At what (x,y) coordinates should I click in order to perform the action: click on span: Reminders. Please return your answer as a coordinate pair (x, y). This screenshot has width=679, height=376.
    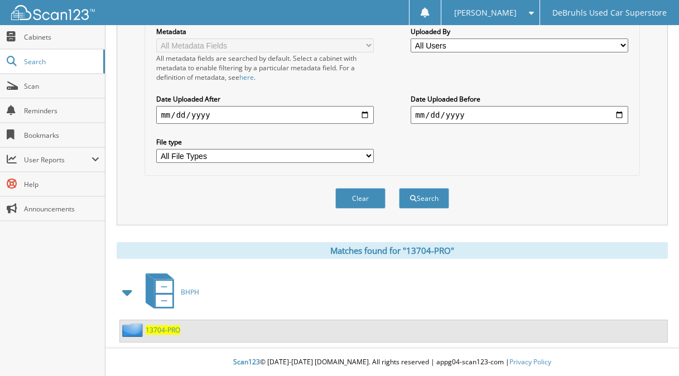
    Looking at the image, I should click on (61, 110).